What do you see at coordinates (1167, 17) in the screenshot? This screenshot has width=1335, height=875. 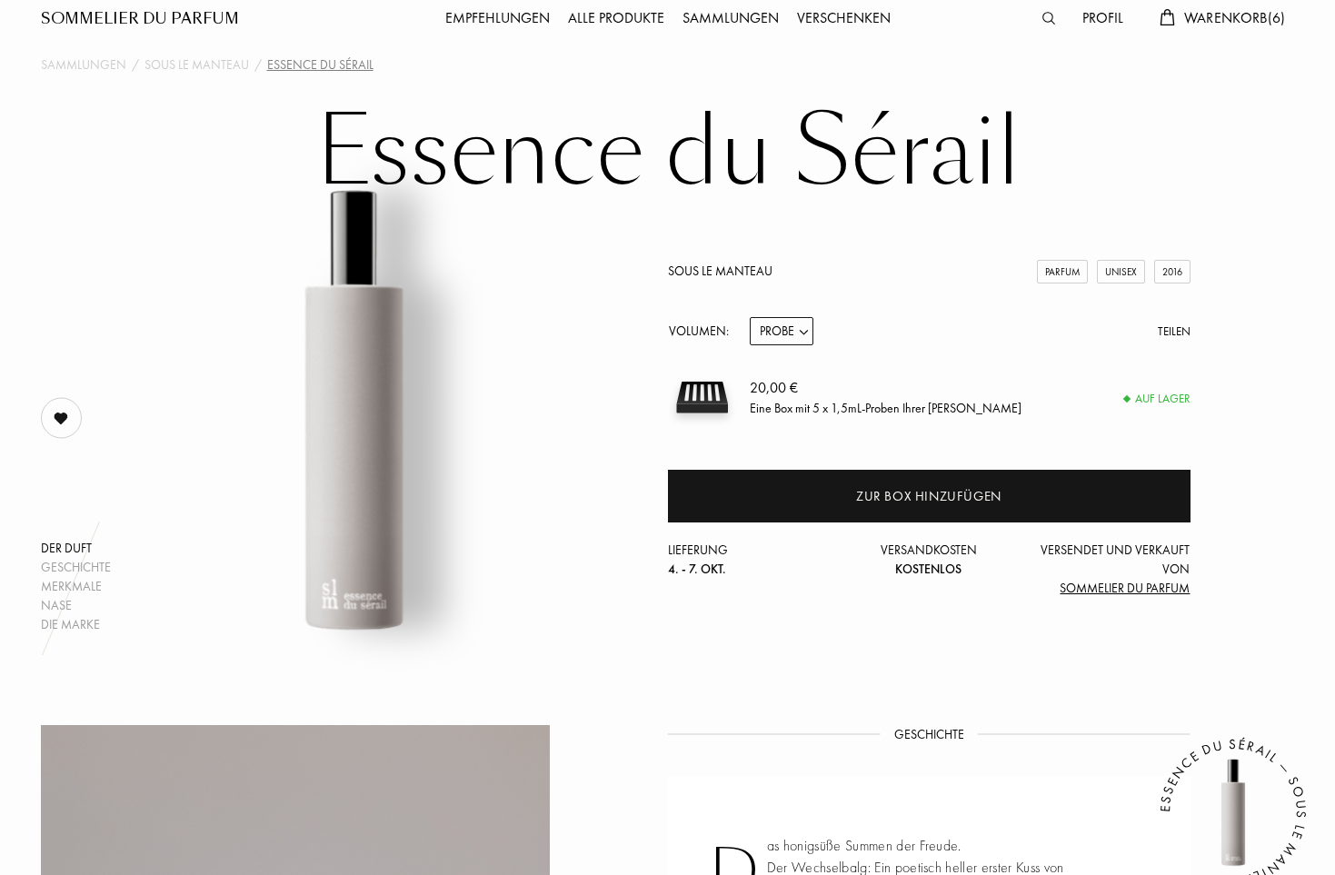 I see `img: cart.svg` at bounding box center [1167, 17].